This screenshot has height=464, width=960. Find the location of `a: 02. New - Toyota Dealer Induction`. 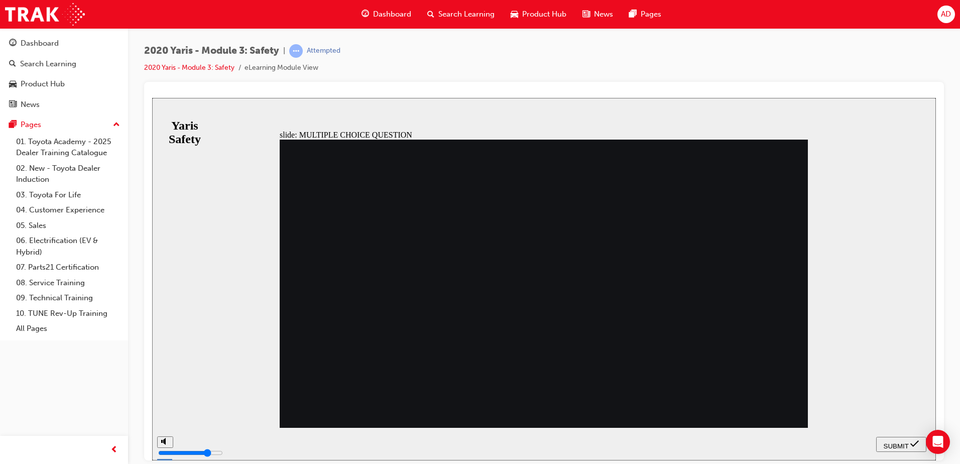

a: 02. New - Toyota Dealer Induction is located at coordinates (68, 174).